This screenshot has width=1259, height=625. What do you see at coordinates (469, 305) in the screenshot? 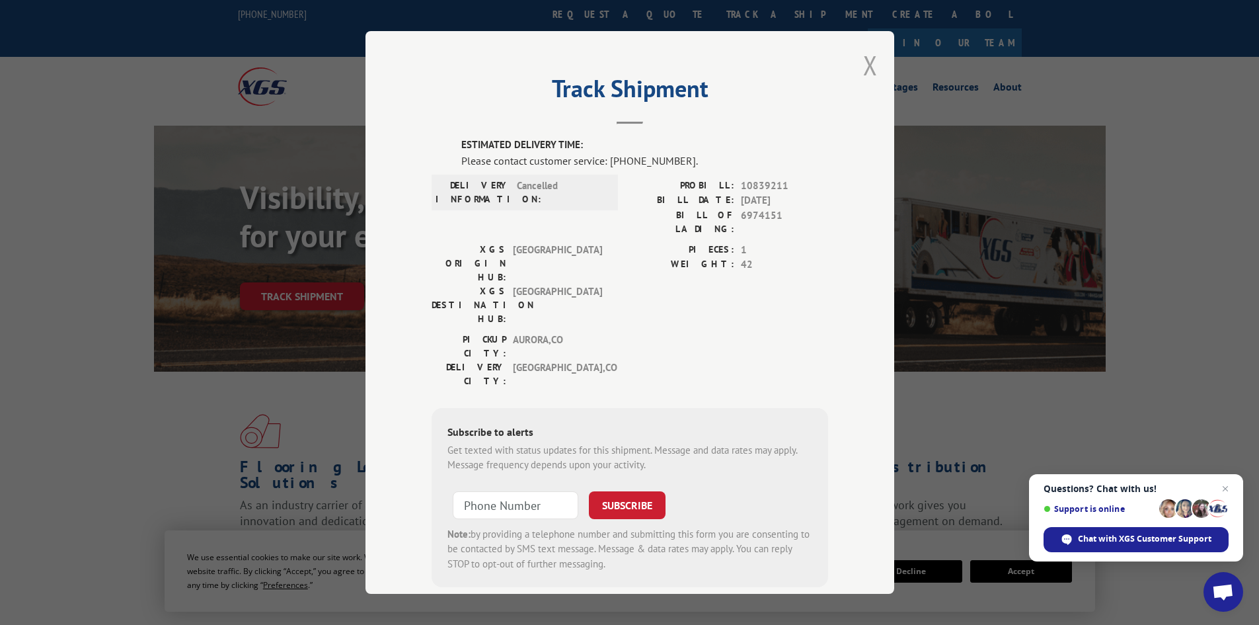
I see `label: XGS DESTINATION HUB:` at bounding box center [469, 305].